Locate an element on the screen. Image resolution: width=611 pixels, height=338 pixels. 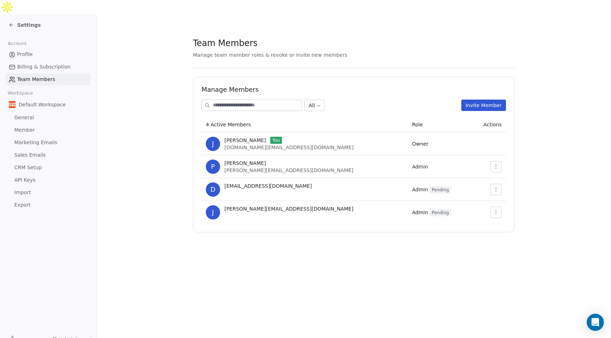
img: melbourne-playback-logo-reversed%20med.jpg is located at coordinates (12, 105).